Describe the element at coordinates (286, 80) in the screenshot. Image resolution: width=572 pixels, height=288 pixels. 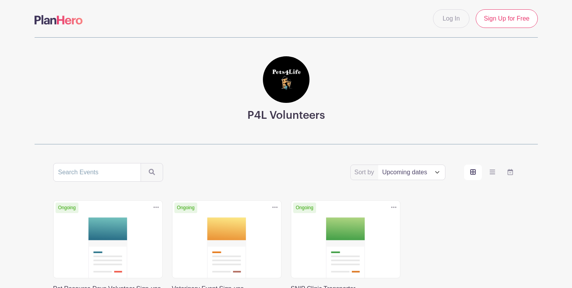
I see `img: square%20black%20logo%20FB%20profile.jpg` at that location.